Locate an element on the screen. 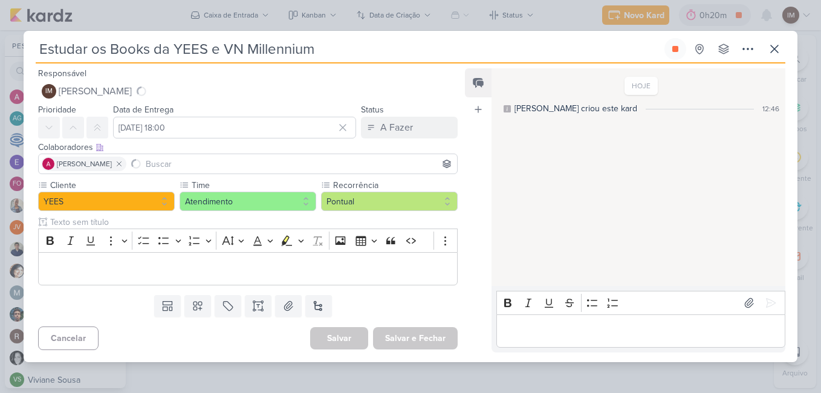  label: Recorrência is located at coordinates (395, 185).